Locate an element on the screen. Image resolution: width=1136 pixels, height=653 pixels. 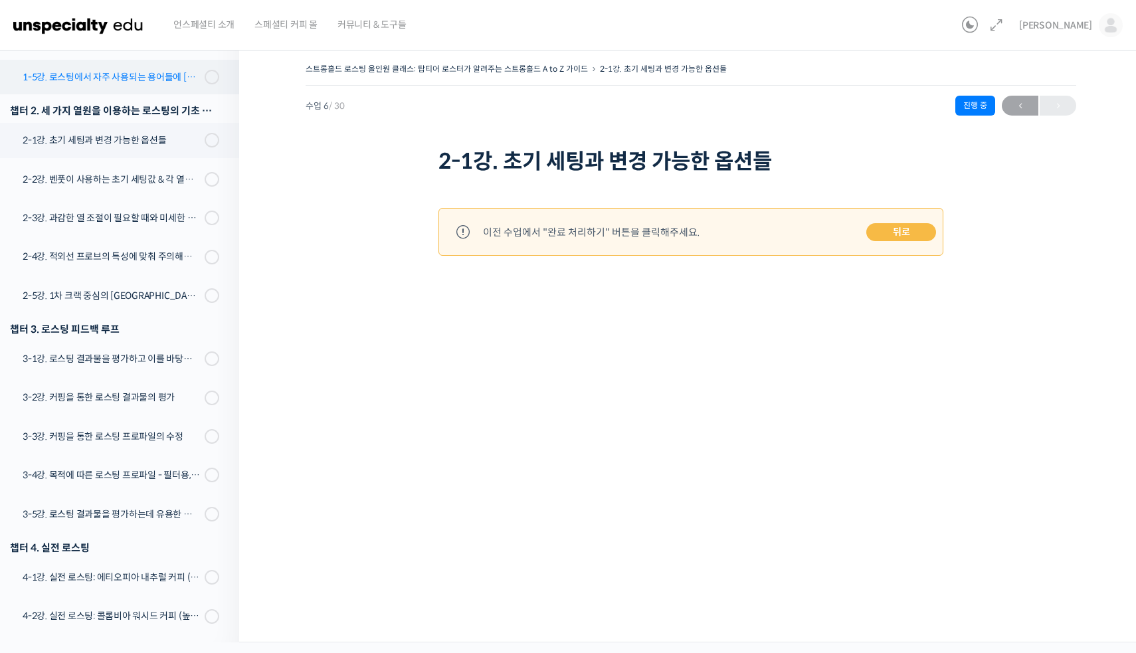
span: 대화 is located at coordinates (130, 447).